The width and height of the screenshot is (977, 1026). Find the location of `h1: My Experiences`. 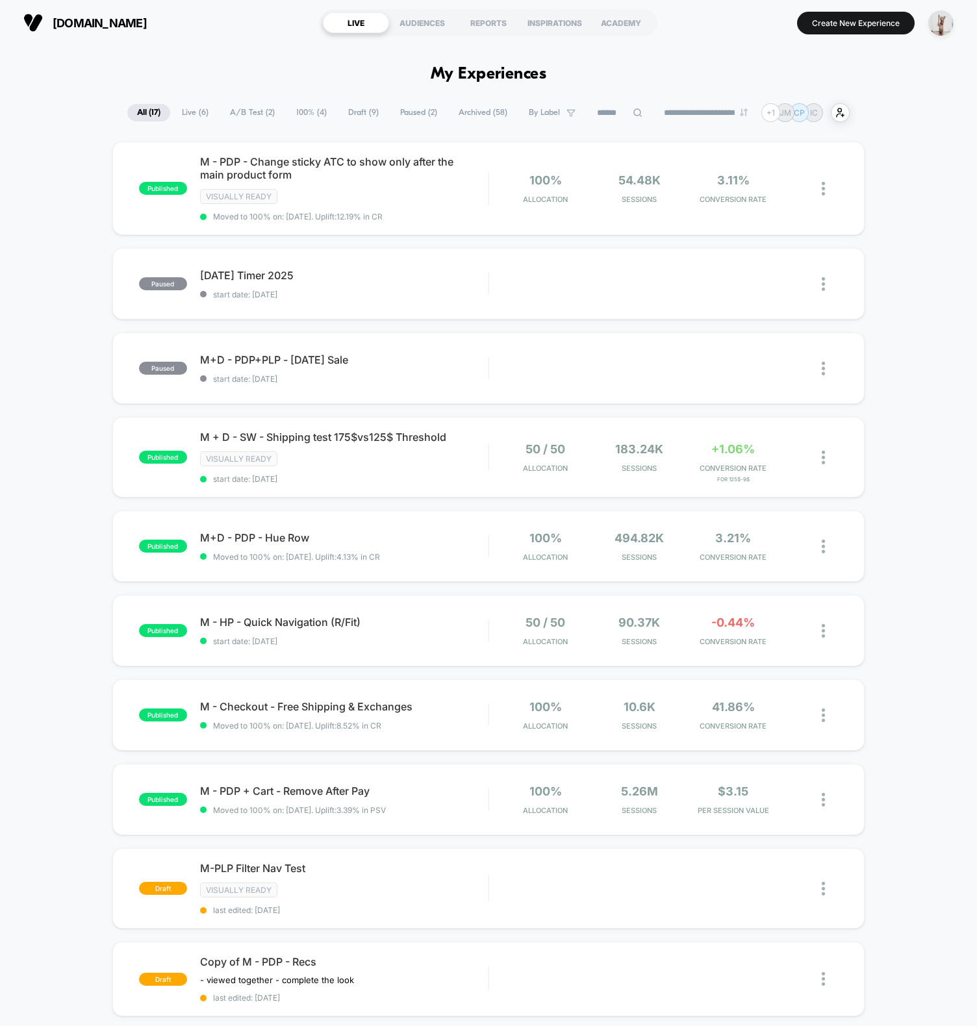

h1: My Experiences is located at coordinates (489, 74).